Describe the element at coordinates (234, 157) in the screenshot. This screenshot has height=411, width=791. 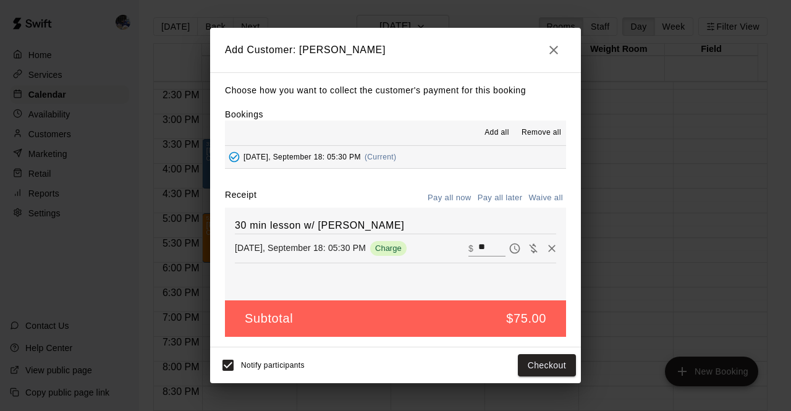
I see `button: Added - Collect Payment` at that location.